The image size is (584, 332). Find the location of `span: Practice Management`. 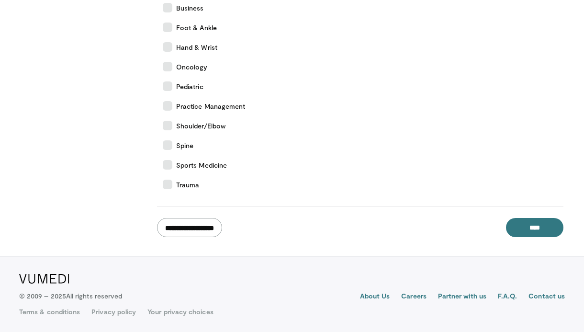

span: Practice Management is located at coordinates (211, 106).